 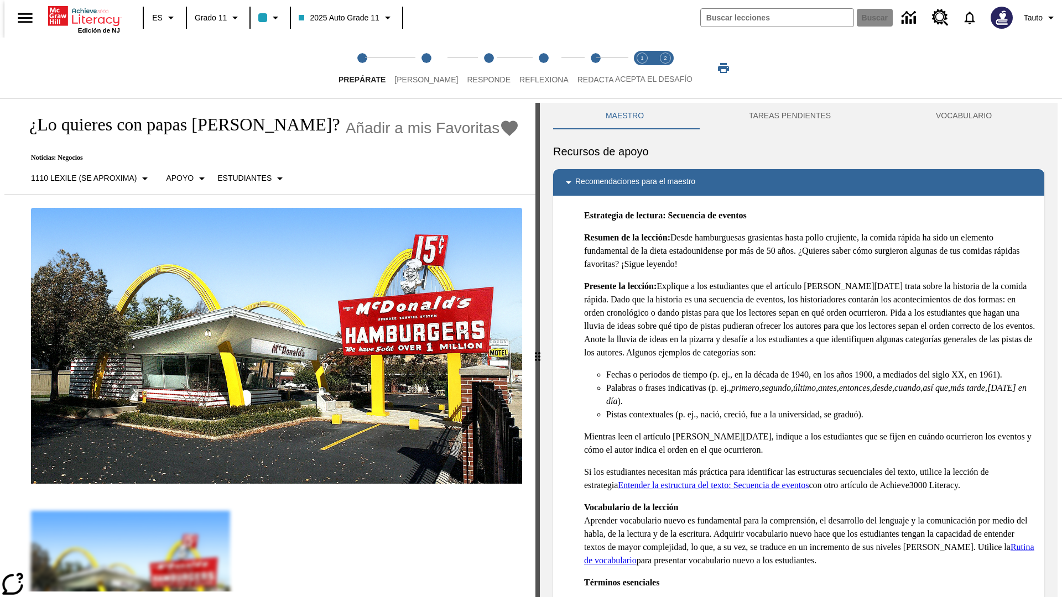 What do you see at coordinates (537, 350) in the screenshot?
I see `div: Pulsa la tecla de intro o la barra espaciadora y luego presiona las flechas de derecha e izquierd...` at bounding box center [537, 350].